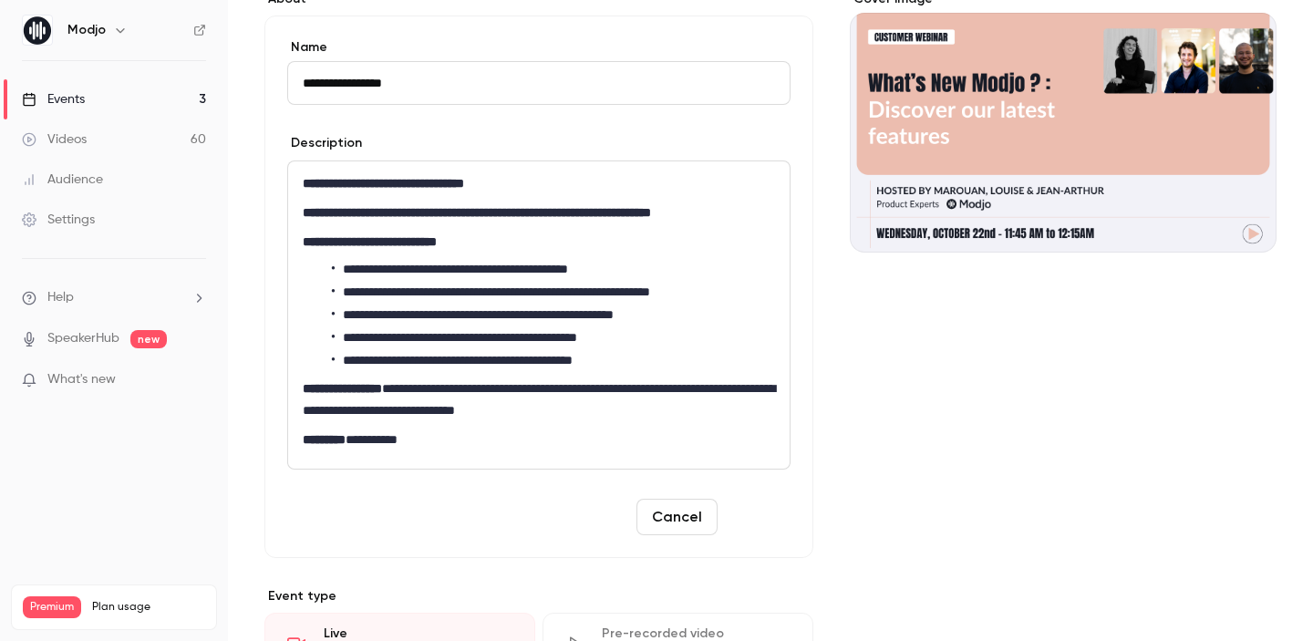 This screenshot has height=641, width=1313. What do you see at coordinates (60, 297) in the screenshot?
I see `span: Help` at bounding box center [60, 297].